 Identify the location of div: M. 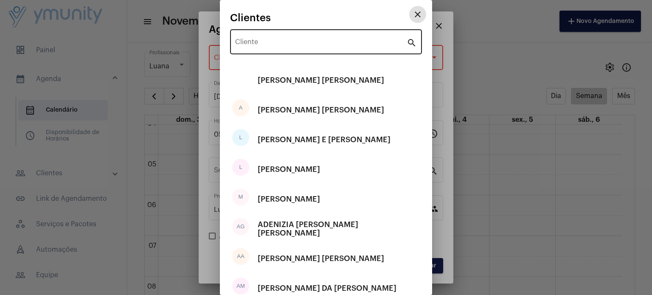
(241, 197).